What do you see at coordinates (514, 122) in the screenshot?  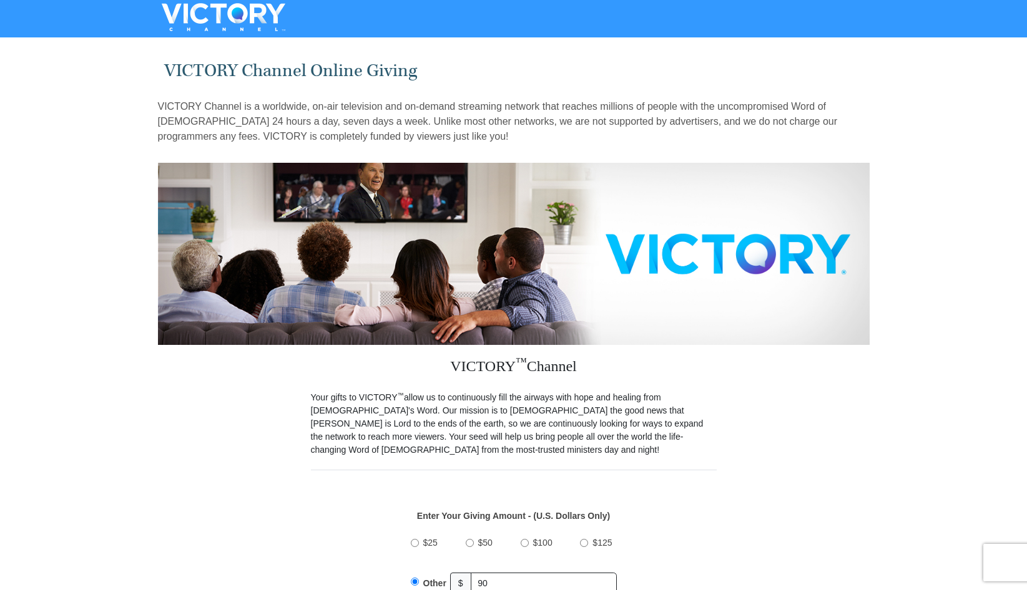 I see `p: VICTORY Channel is a worldwide, on-air television and on-demand streaming network that reaches mi...` at bounding box center [514, 122].